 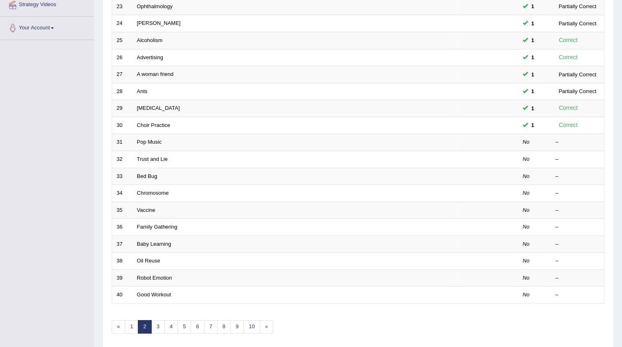 I want to click on a: Your Account, so click(x=47, y=27).